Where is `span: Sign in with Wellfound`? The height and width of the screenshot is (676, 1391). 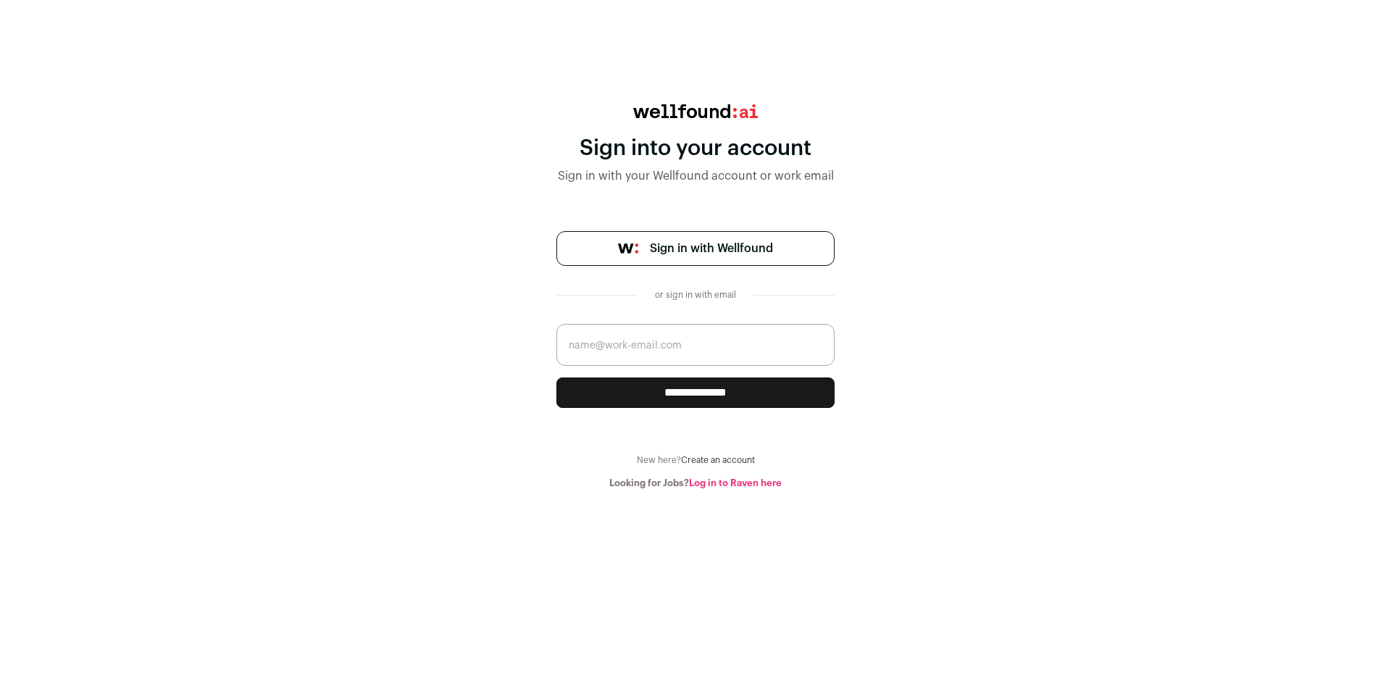 span: Sign in with Wellfound is located at coordinates (712, 249).